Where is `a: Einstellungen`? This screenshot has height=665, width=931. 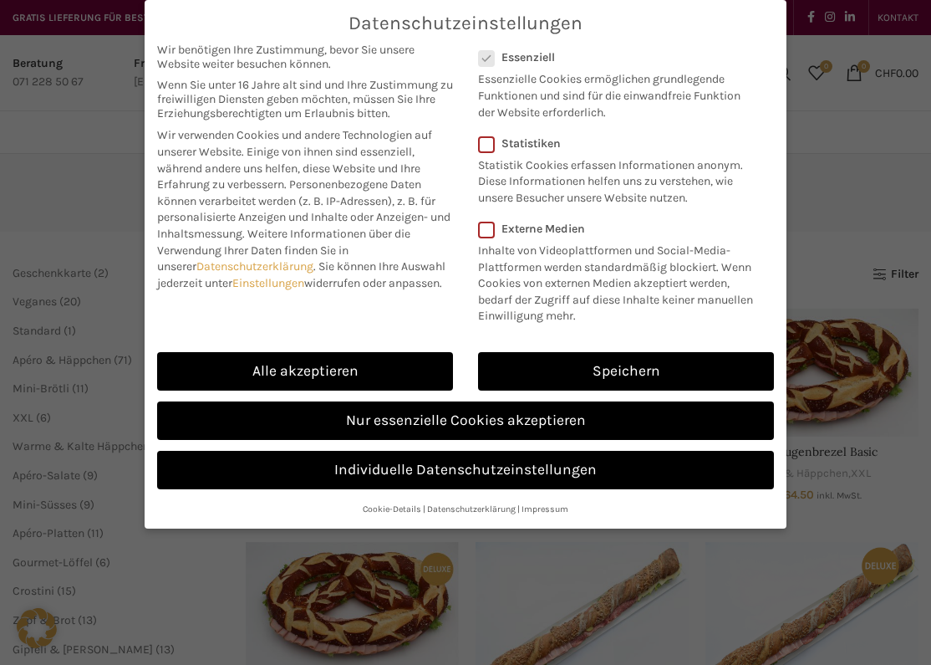
a: Einstellungen is located at coordinates (268, 283).